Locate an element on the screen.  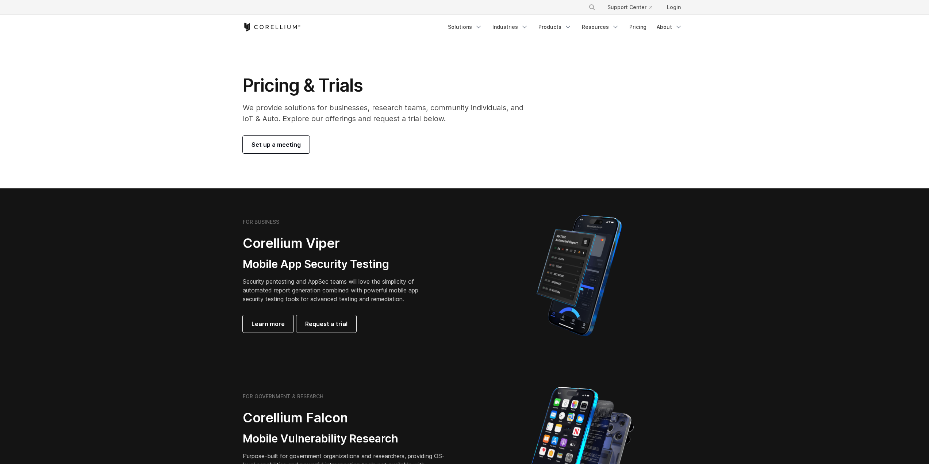
h3: Mobile Vulnerability Research is located at coordinates (345, 439).